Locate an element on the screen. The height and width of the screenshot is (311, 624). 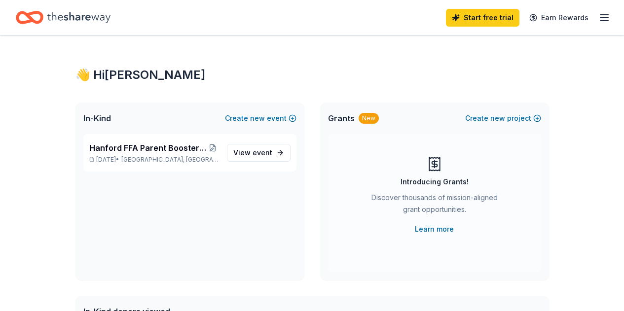
span: Hanford FFA Parent Booster 19th Annual Dinner is located at coordinates (148, 148).